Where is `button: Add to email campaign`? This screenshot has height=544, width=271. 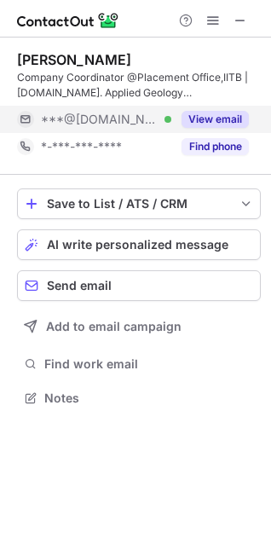
button: Add to email campaign is located at coordinates (139, 327).